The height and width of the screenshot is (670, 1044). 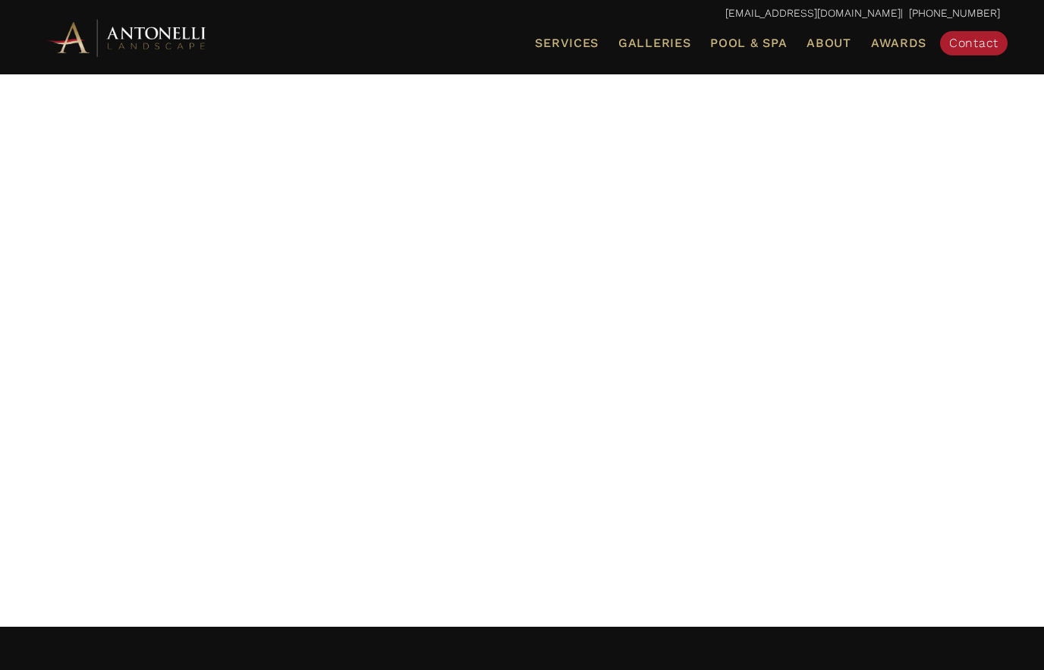 What do you see at coordinates (654, 42) in the screenshot?
I see `span: Galleries` at bounding box center [654, 42].